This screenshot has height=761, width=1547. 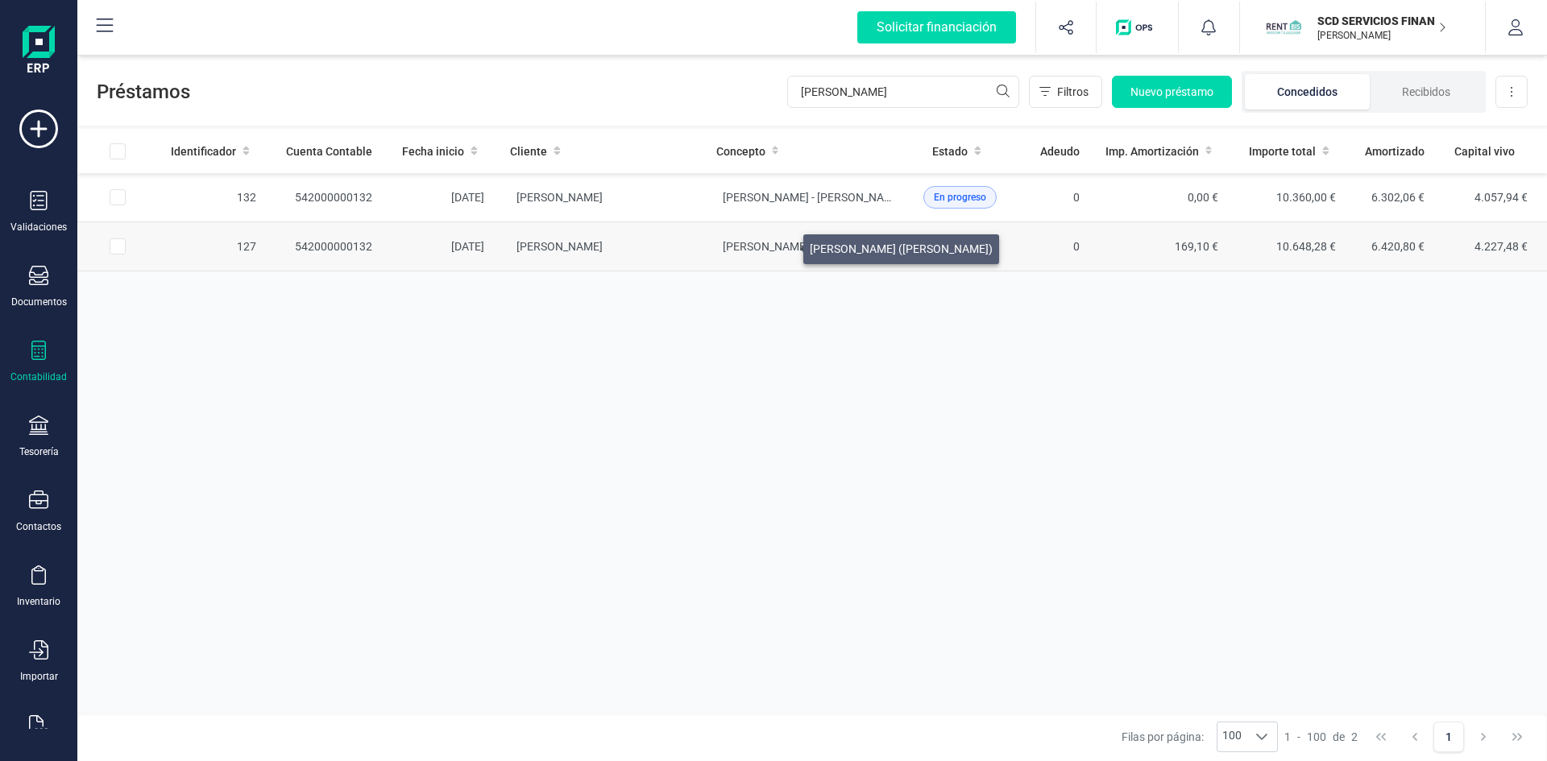 I want to click on span: de, so click(x=1338, y=737).